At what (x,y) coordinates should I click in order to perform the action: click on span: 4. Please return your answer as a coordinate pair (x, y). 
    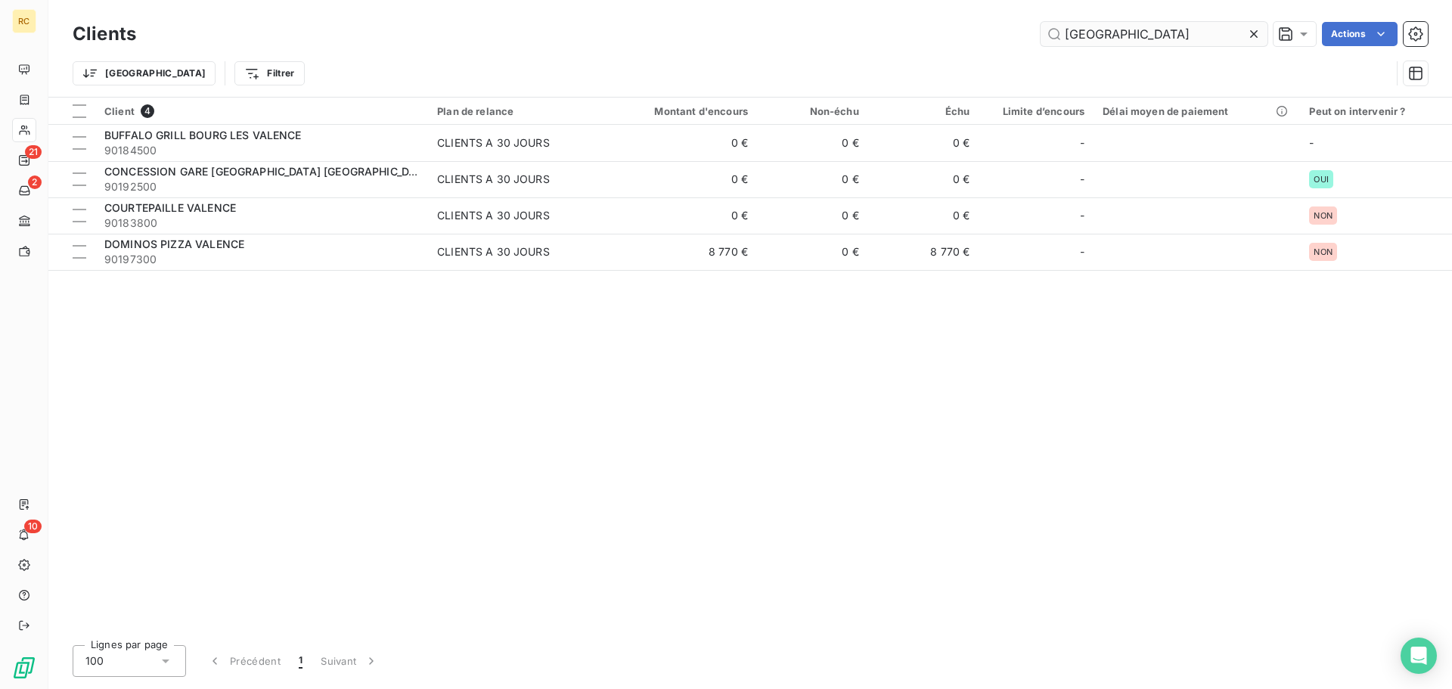
    Looking at the image, I should click on (147, 111).